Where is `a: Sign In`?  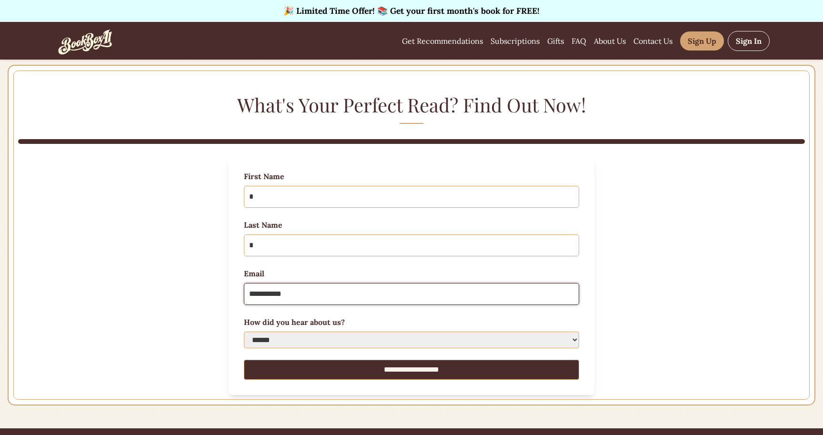 a: Sign In is located at coordinates (749, 41).